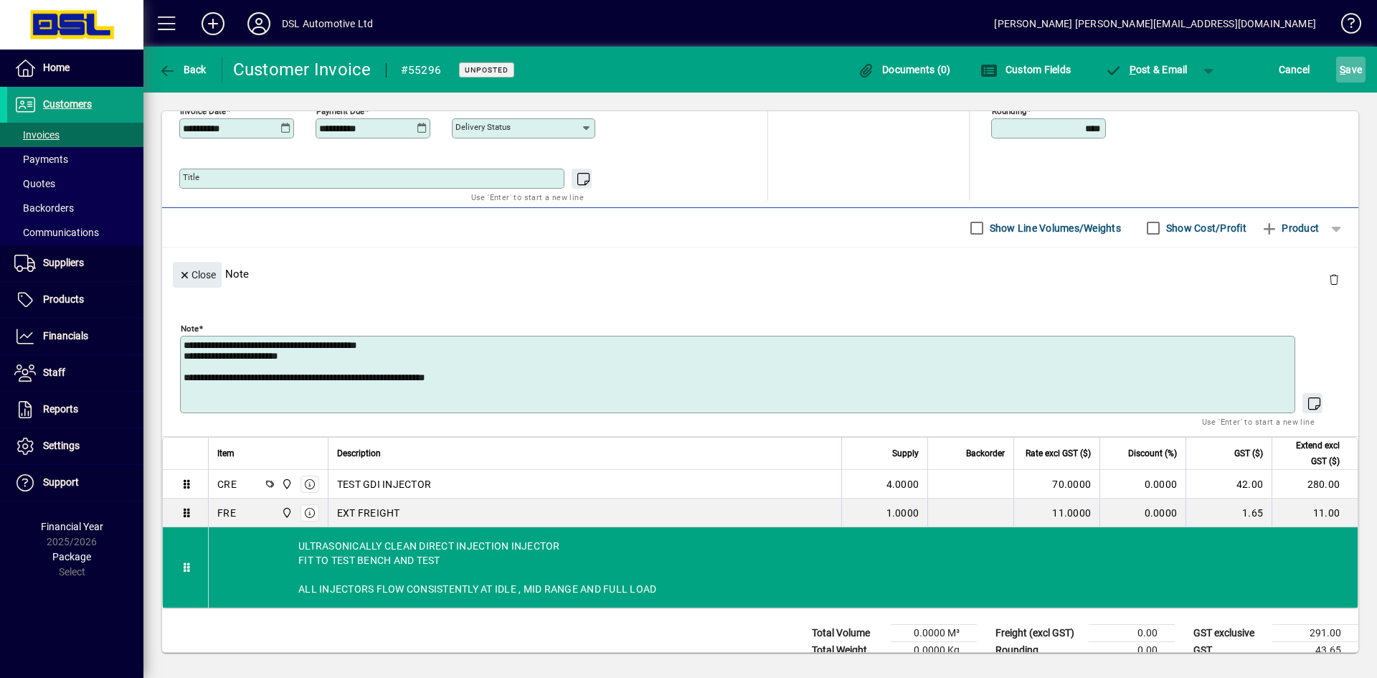 This screenshot has width=1377, height=678. I want to click on mat-label: Delivery status, so click(483, 127).